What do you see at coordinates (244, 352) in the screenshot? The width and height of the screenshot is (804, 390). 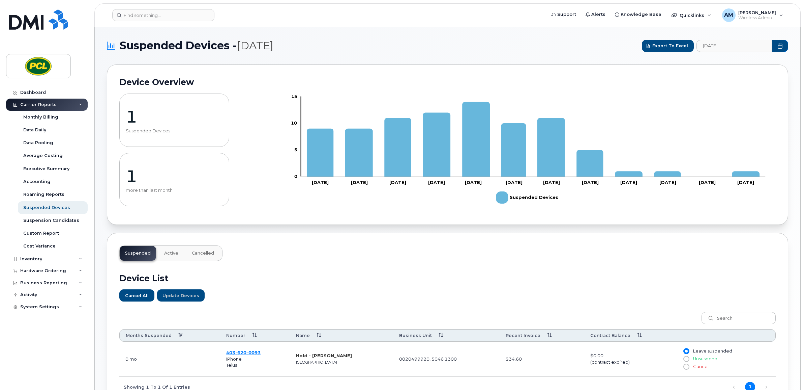 I see `span: 403` at bounding box center [244, 352].